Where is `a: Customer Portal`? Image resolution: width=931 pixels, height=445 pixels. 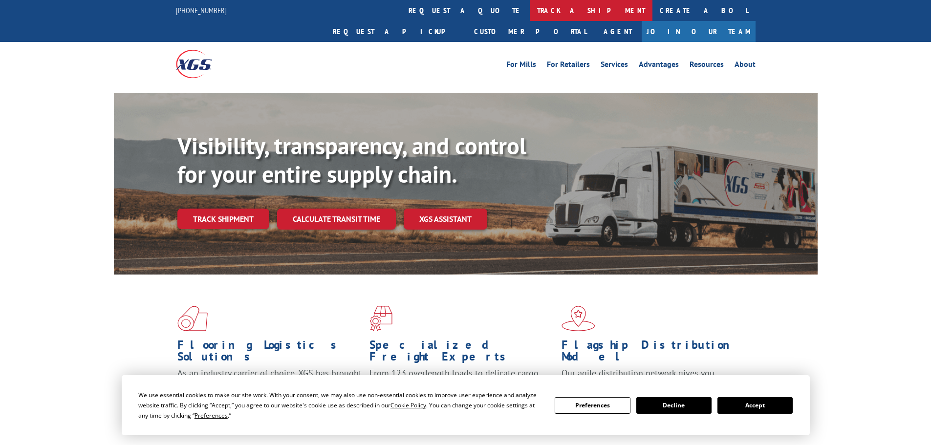
a: Customer Portal is located at coordinates (530, 31).